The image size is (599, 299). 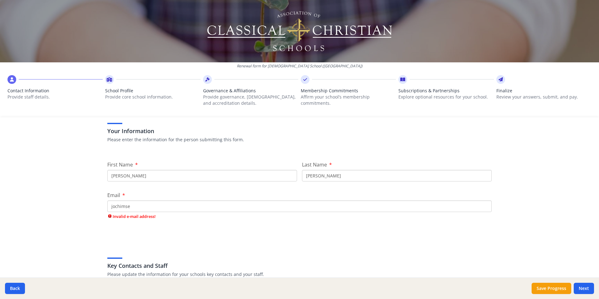 What do you see at coordinates (446, 97) in the screenshot?
I see `p: Explore optional resources for your school.` at bounding box center [446, 97].